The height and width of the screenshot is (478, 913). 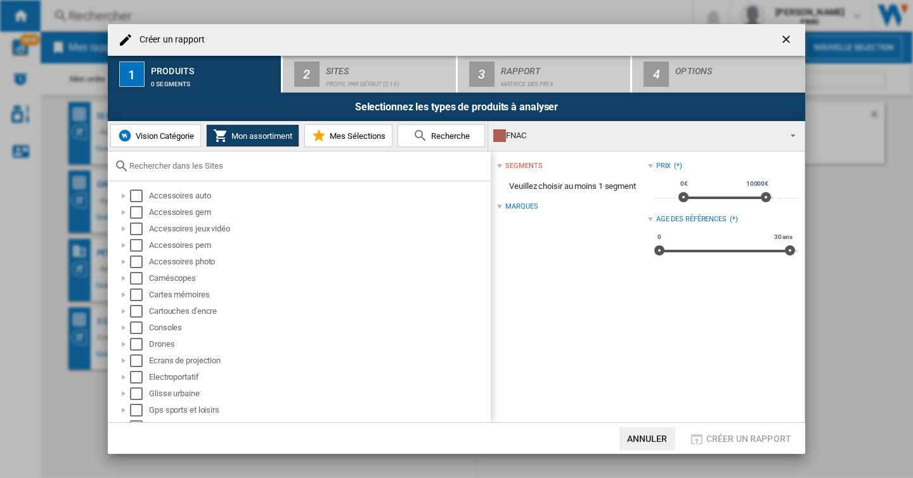 I want to click on span: Mon assortiment, so click(x=260, y=136).